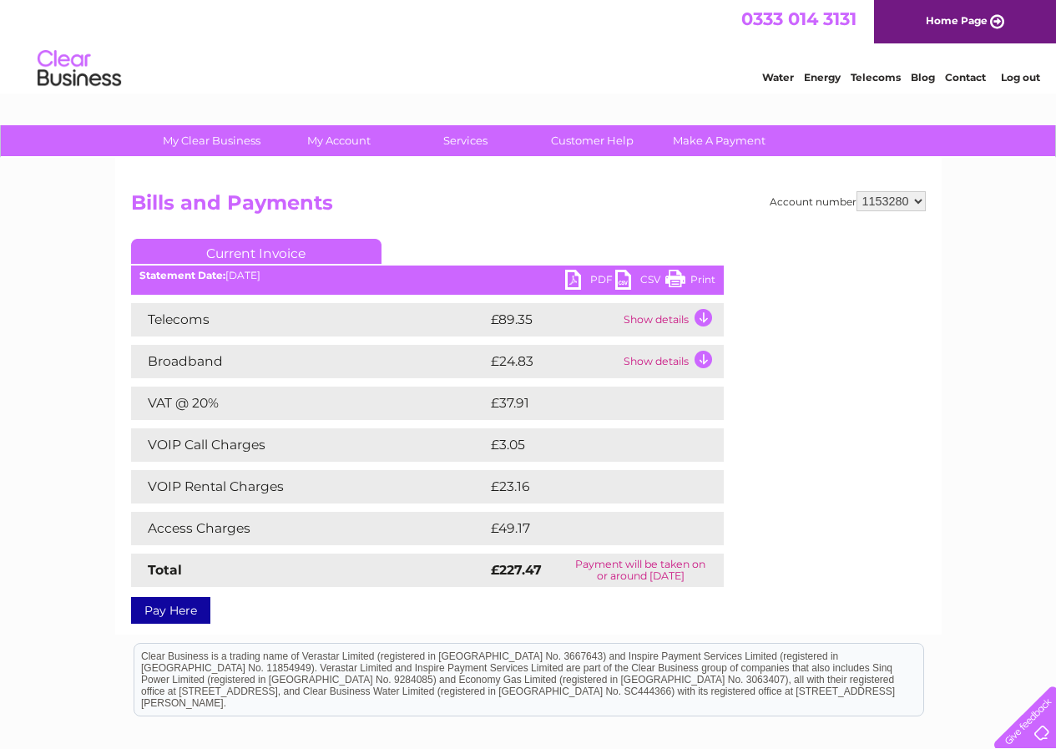 This screenshot has width=1056, height=749. What do you see at coordinates (552, 361) in the screenshot?
I see `td: £24.83` at bounding box center [552, 361].